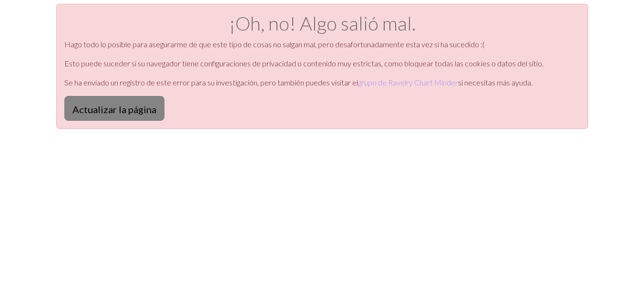 The image size is (644, 306). Describe the element at coordinates (496, 82) in the screenshot. I see `font: si necesitas más ayuda.` at that location.